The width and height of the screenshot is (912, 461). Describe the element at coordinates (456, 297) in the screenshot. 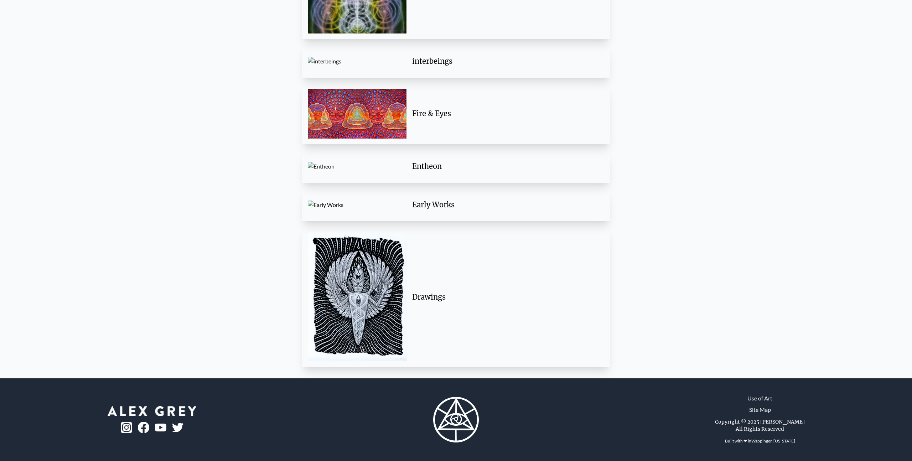

I see `a: Drawings Drawings` at that location.